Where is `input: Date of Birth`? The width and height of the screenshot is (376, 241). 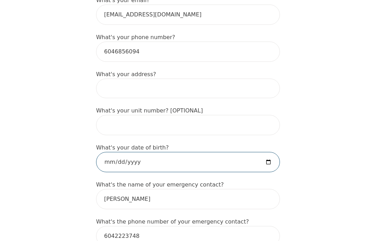
input: Date of Birth is located at coordinates (188, 162).